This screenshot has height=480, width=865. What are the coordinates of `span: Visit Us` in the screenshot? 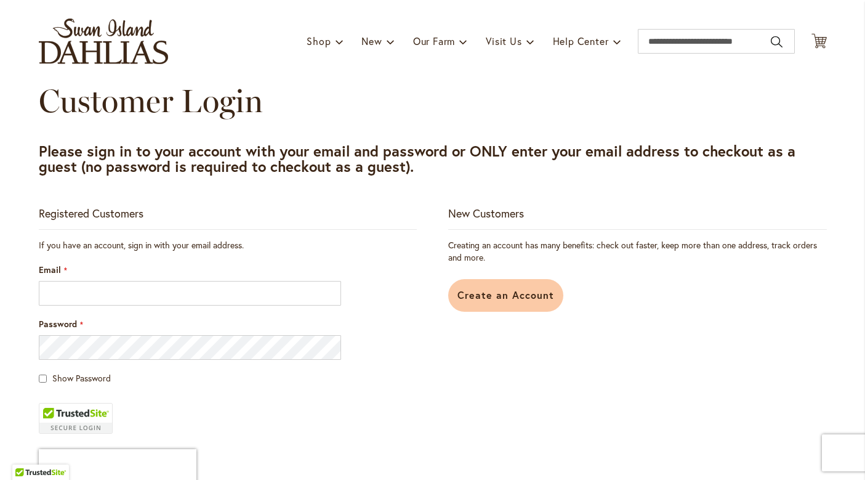 It's located at (504, 41).